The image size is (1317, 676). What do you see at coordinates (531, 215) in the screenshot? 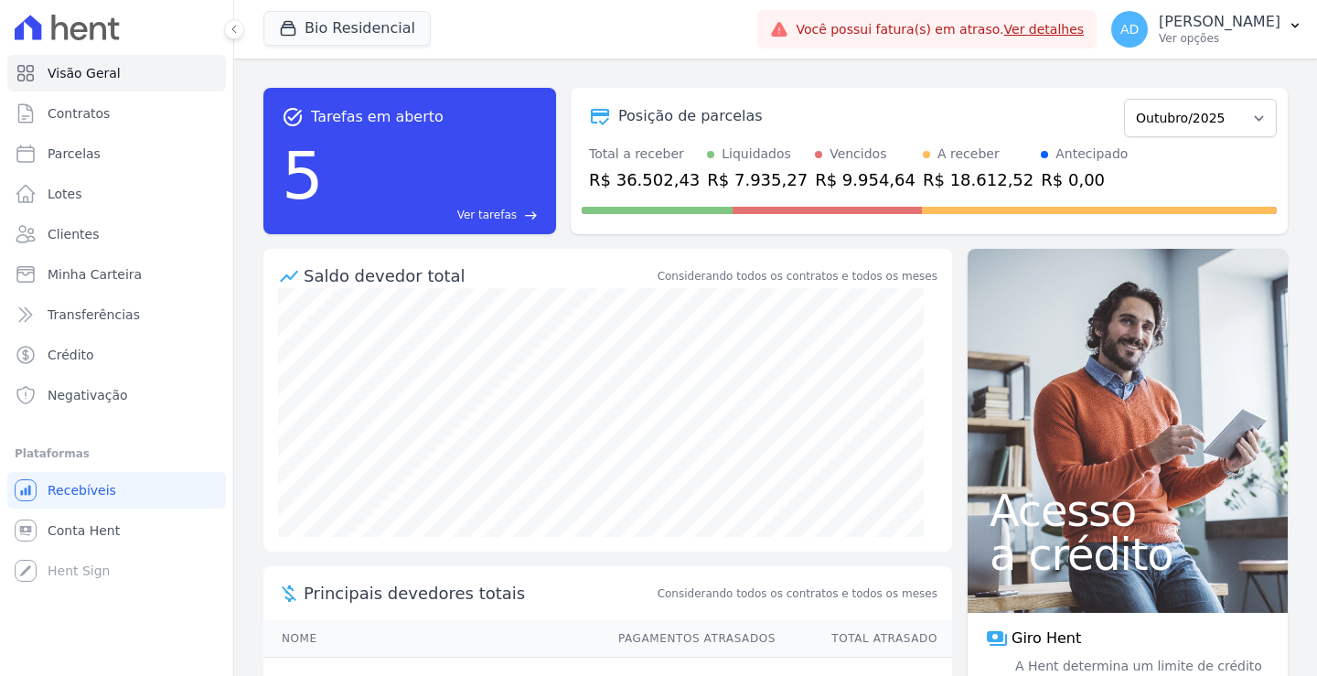
I see `span: east` at bounding box center [531, 215].